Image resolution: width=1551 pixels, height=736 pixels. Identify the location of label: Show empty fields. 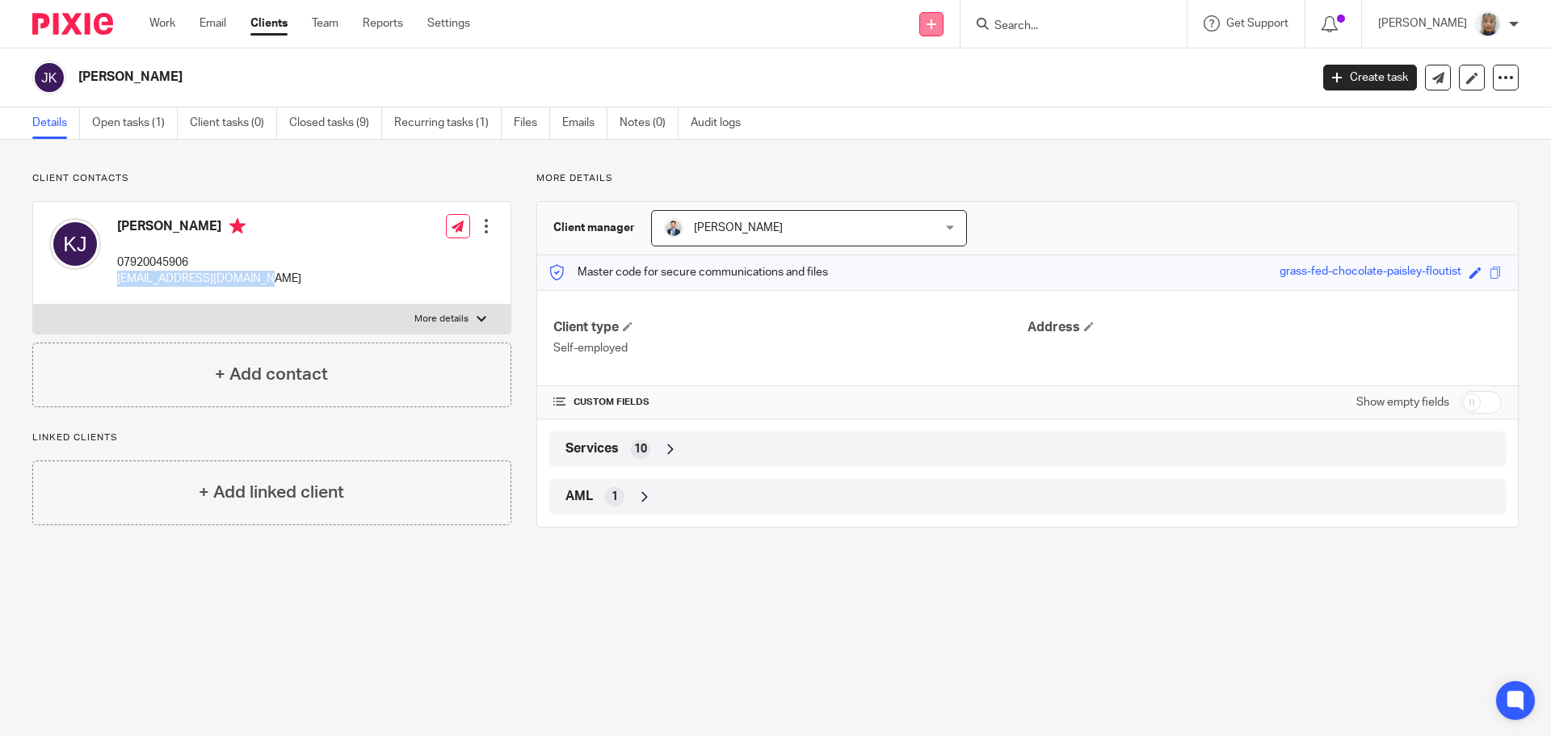
(1402, 402).